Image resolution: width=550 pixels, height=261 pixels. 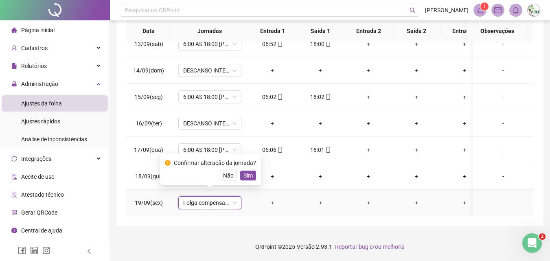 I want to click on span: info-circle, so click(x=14, y=231).